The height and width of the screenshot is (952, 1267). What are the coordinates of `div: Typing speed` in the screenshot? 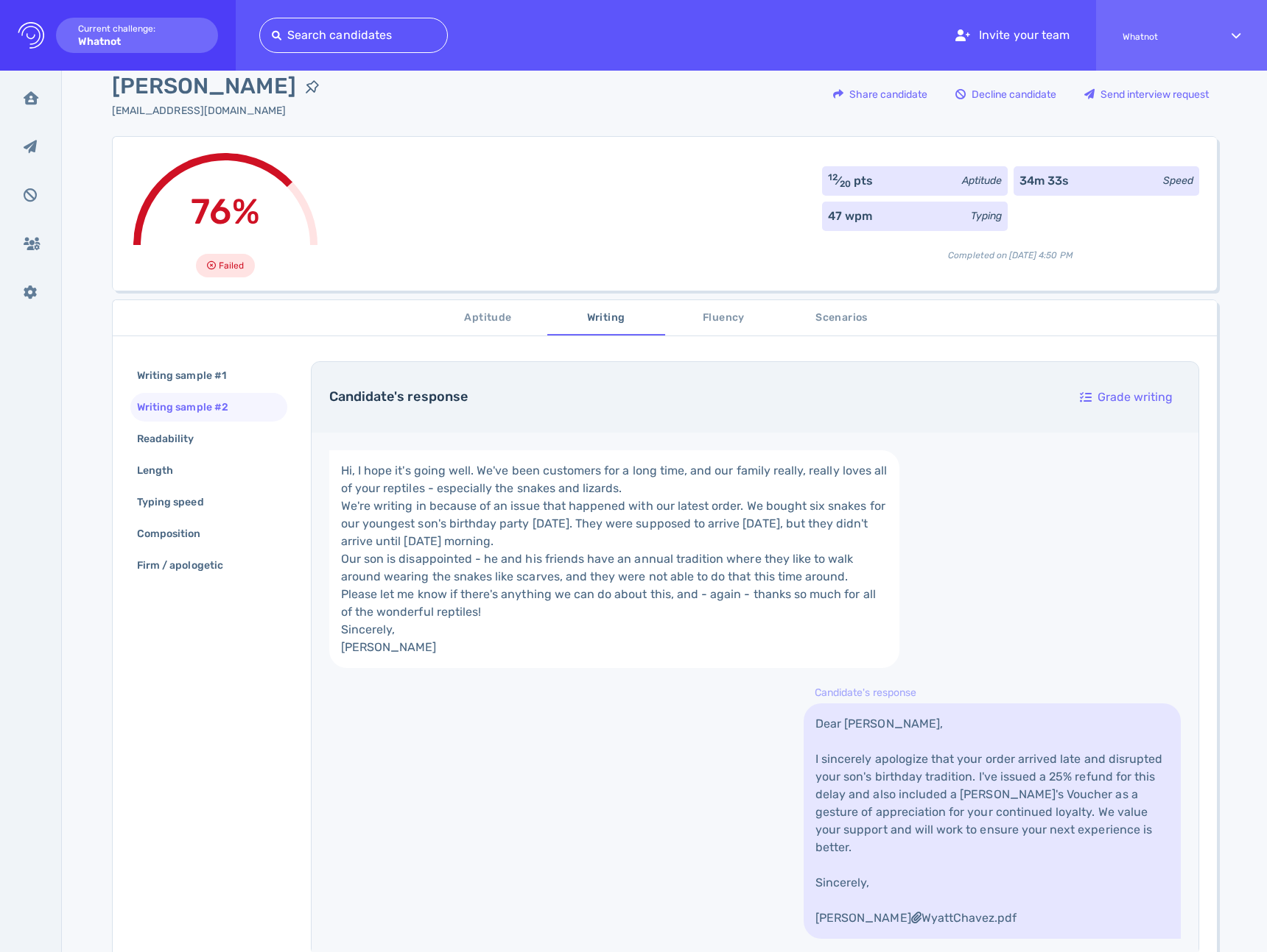 It's located at (177, 502).